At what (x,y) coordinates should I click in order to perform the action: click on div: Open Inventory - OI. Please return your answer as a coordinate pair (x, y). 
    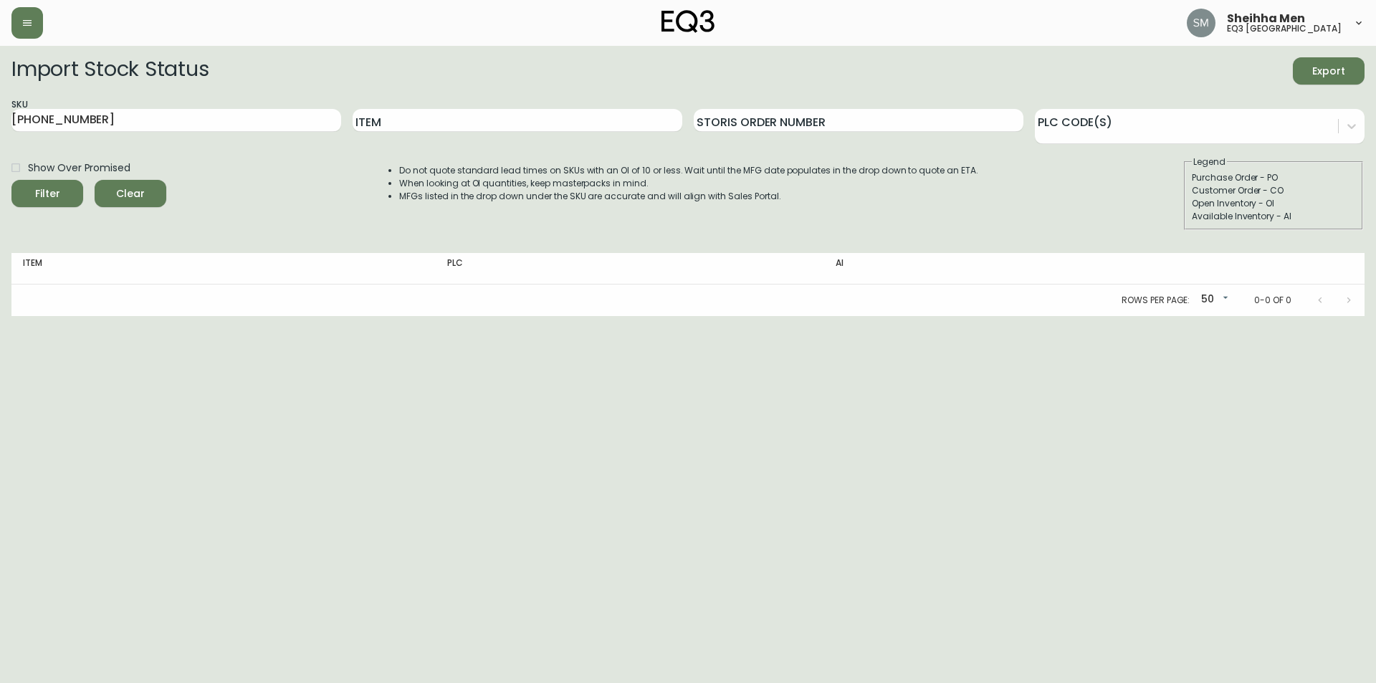
    Looking at the image, I should click on (1273, 203).